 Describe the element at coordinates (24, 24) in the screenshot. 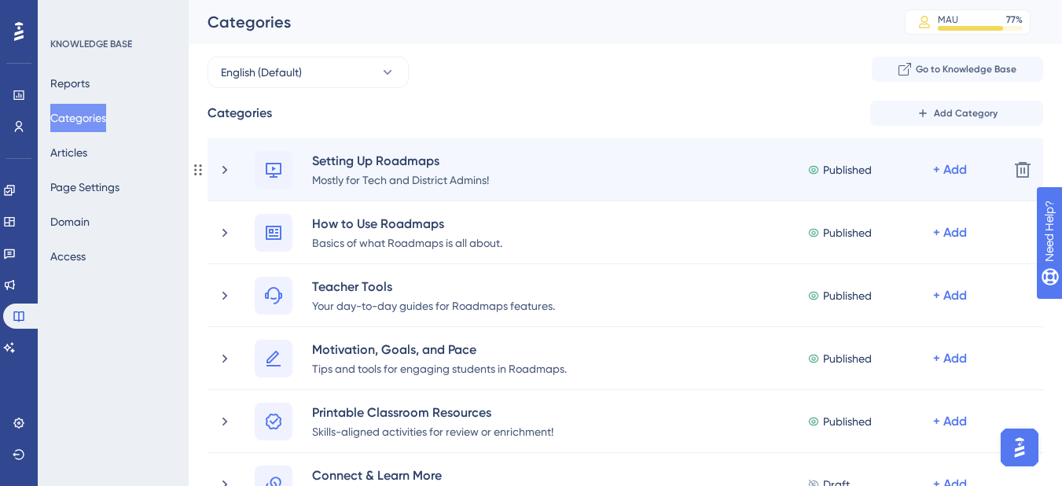

I see `button: Open AI Assistant Launcher` at that location.